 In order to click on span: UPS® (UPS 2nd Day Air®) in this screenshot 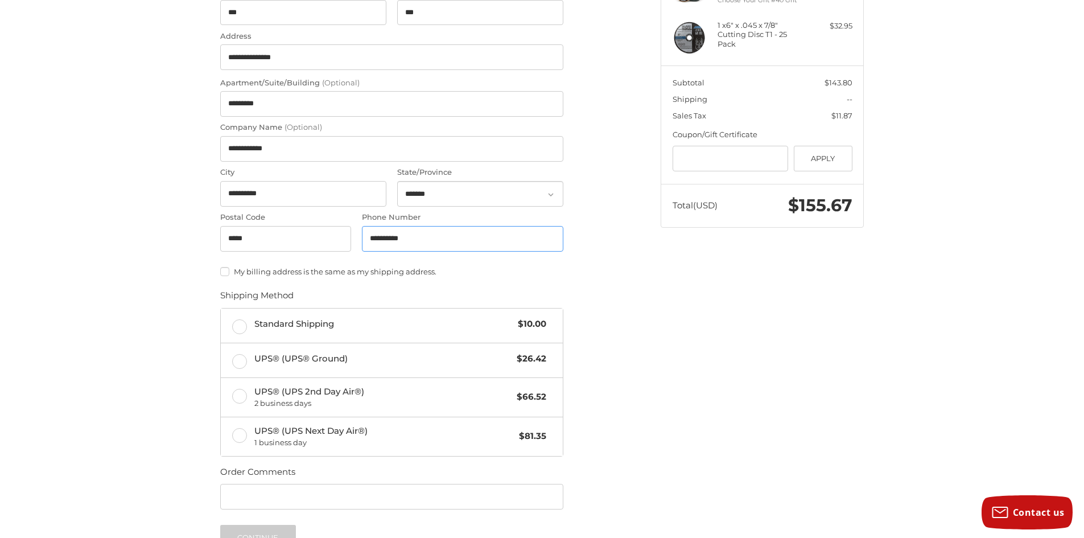, I will do `click(383, 397)`.